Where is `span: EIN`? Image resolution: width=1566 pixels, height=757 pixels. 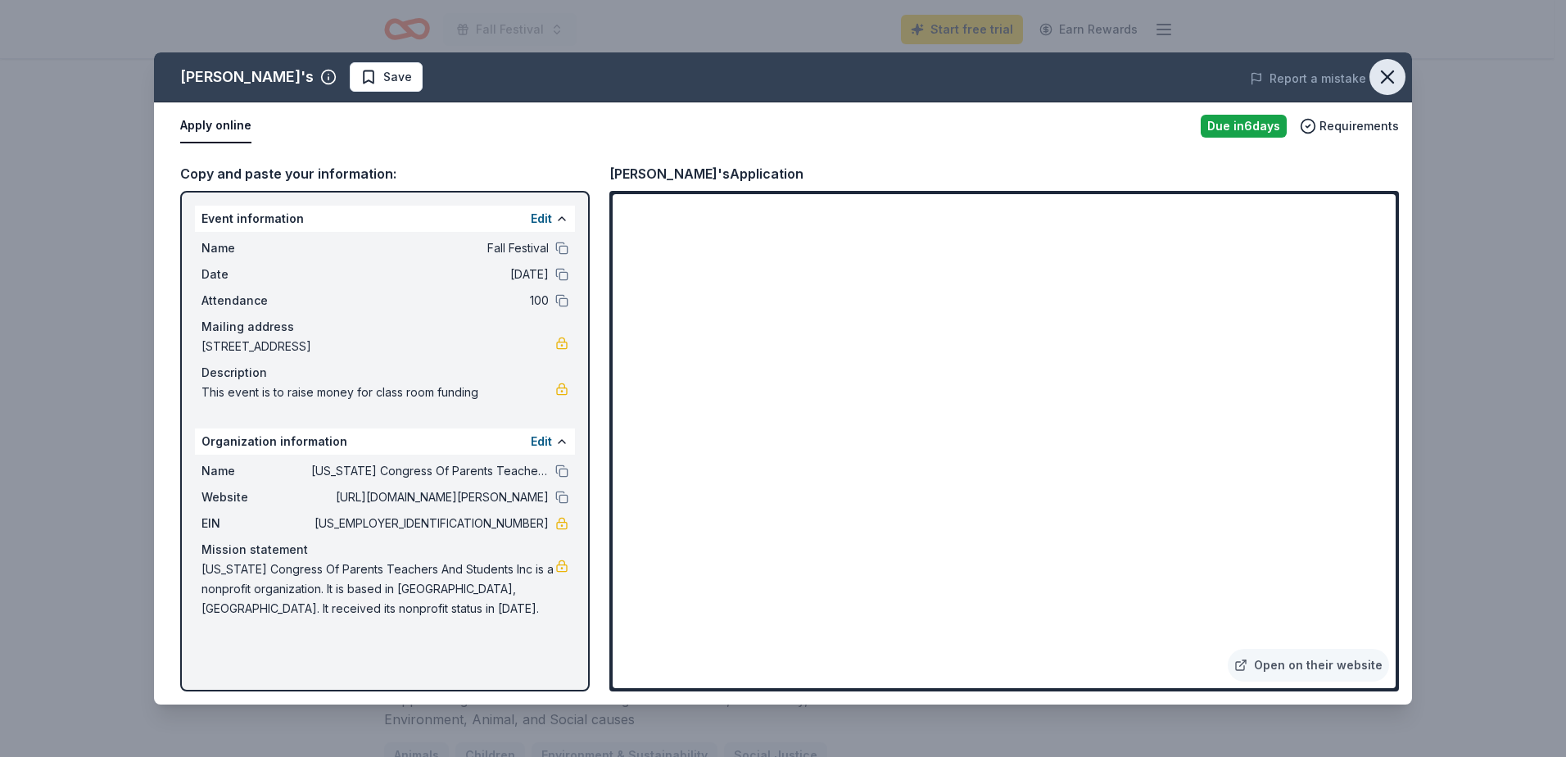
span: EIN is located at coordinates (256, 523).